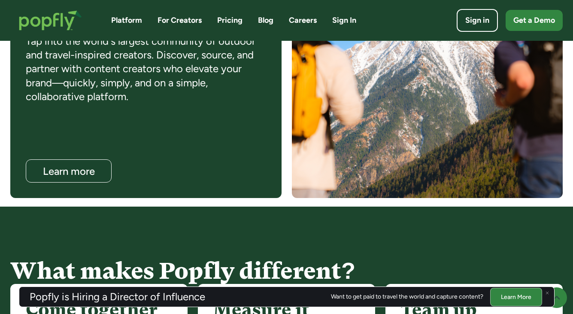  I want to click on div: Sign in, so click(477, 20).